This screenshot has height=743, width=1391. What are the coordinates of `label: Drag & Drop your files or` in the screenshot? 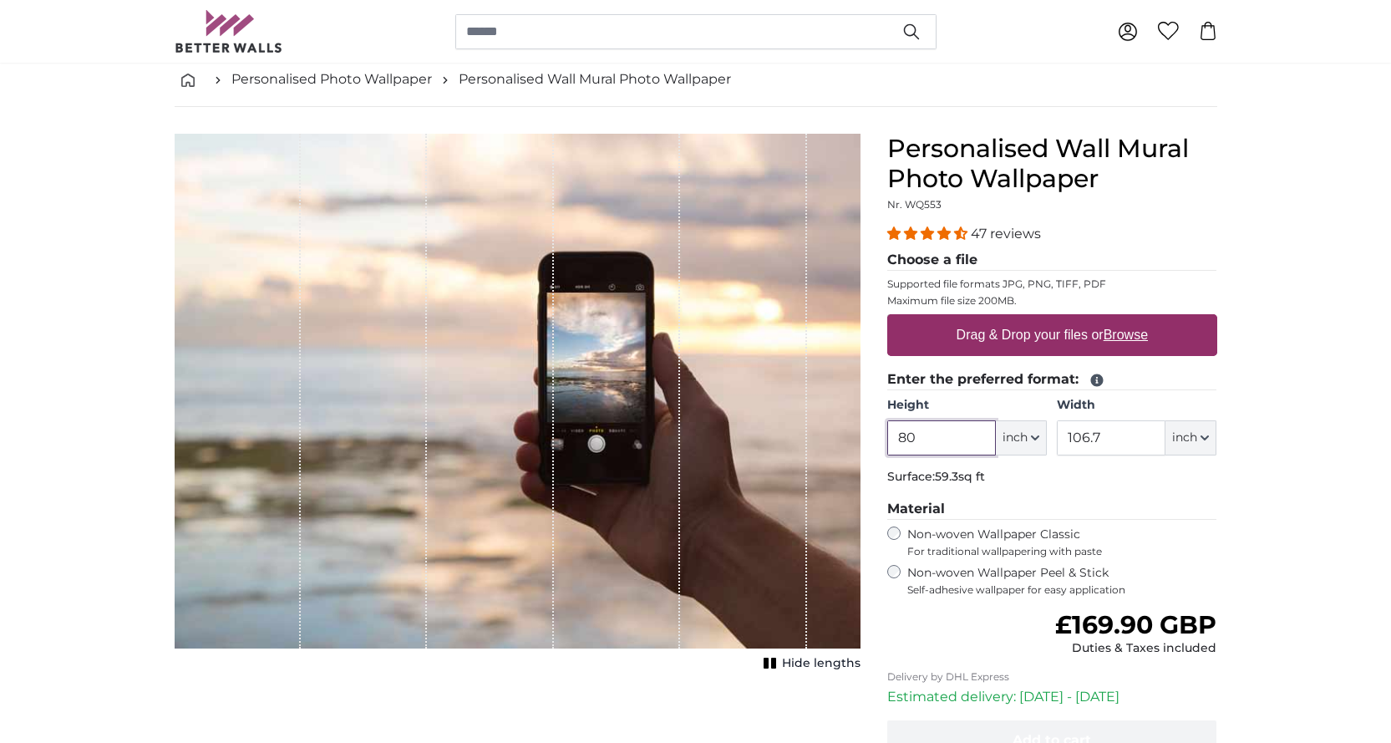 It's located at (1051, 335).